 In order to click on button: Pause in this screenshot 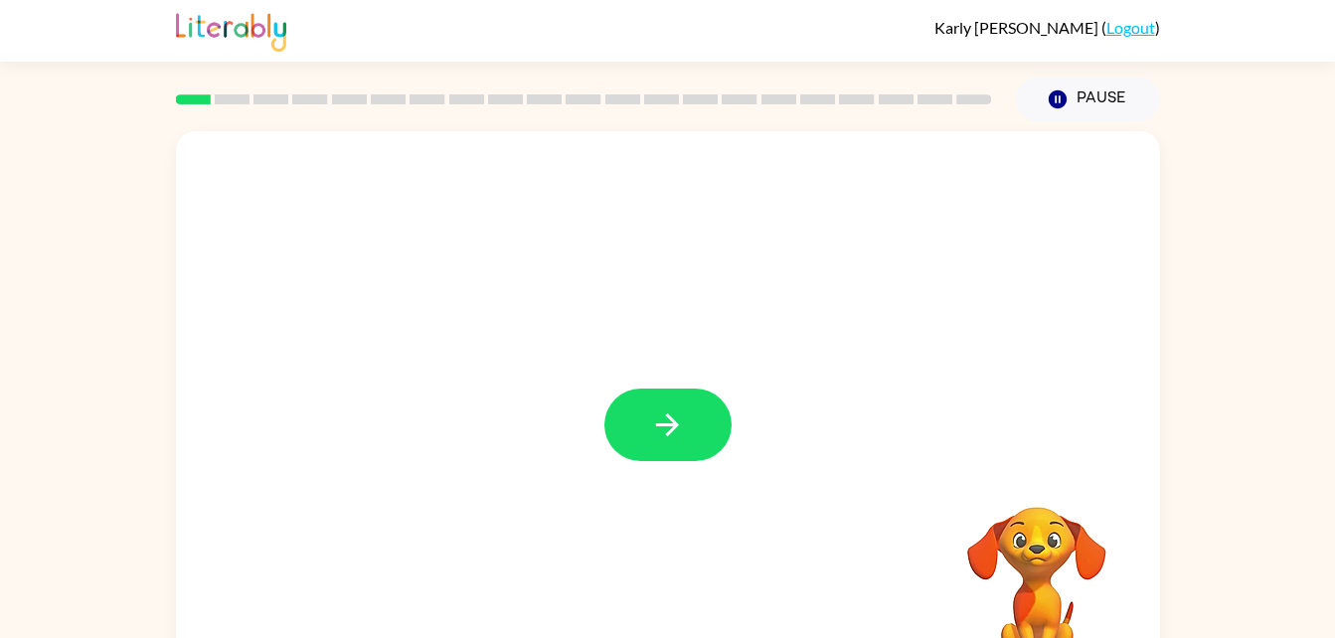, I will do `click(1088, 99)`.